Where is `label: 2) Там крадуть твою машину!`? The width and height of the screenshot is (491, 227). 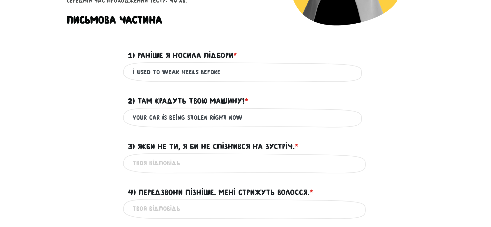 label: 2) Там крадуть твою машину! is located at coordinates (188, 101).